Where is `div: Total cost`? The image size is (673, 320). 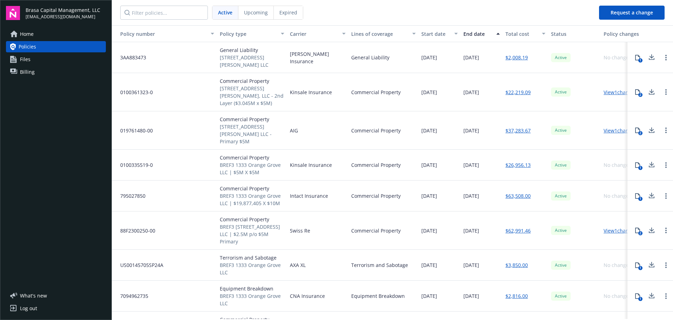
div: Total cost is located at coordinates (522, 34).